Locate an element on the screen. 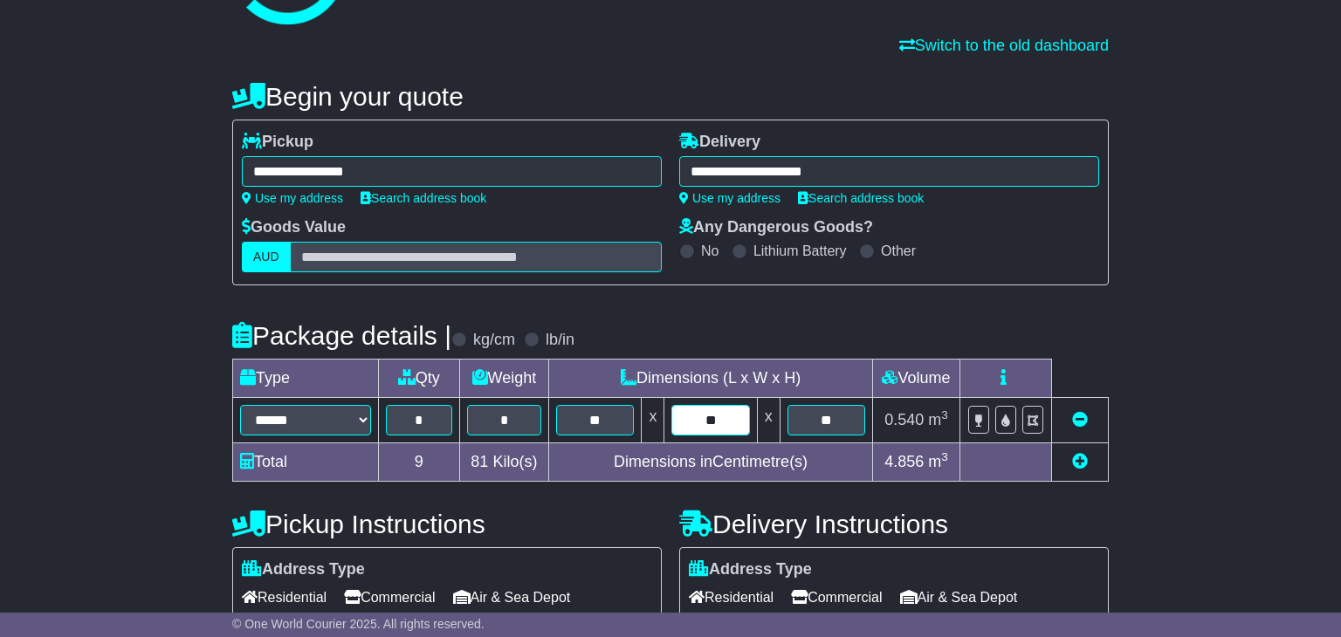 This screenshot has height=637, width=1341. a: Switch to the old dashboard is located at coordinates (1004, 45).